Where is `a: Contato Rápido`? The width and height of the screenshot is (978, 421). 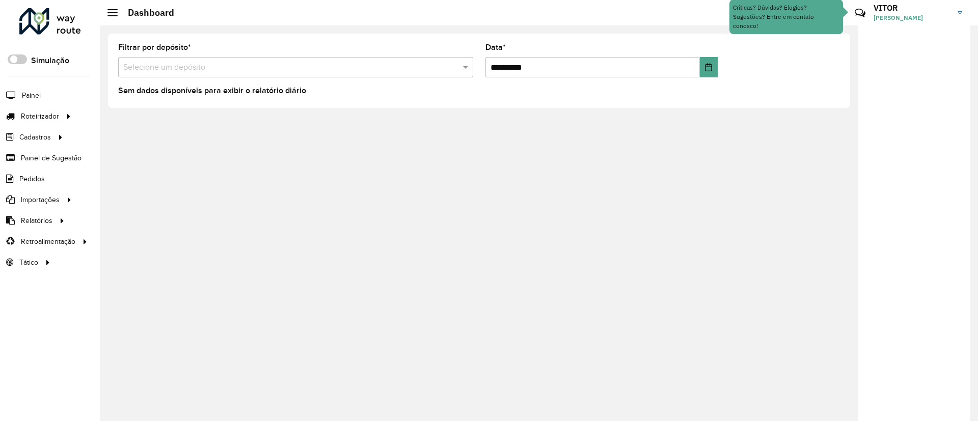 a: Contato Rápido is located at coordinates (860, 13).